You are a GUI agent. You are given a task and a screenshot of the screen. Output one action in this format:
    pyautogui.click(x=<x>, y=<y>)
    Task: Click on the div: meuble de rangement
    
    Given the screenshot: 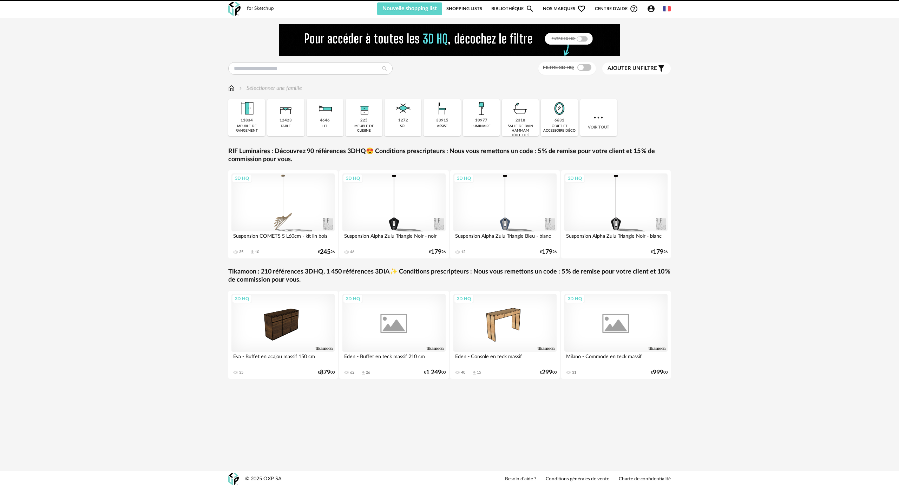 What is the action you would take?
    pyautogui.click(x=246, y=128)
    